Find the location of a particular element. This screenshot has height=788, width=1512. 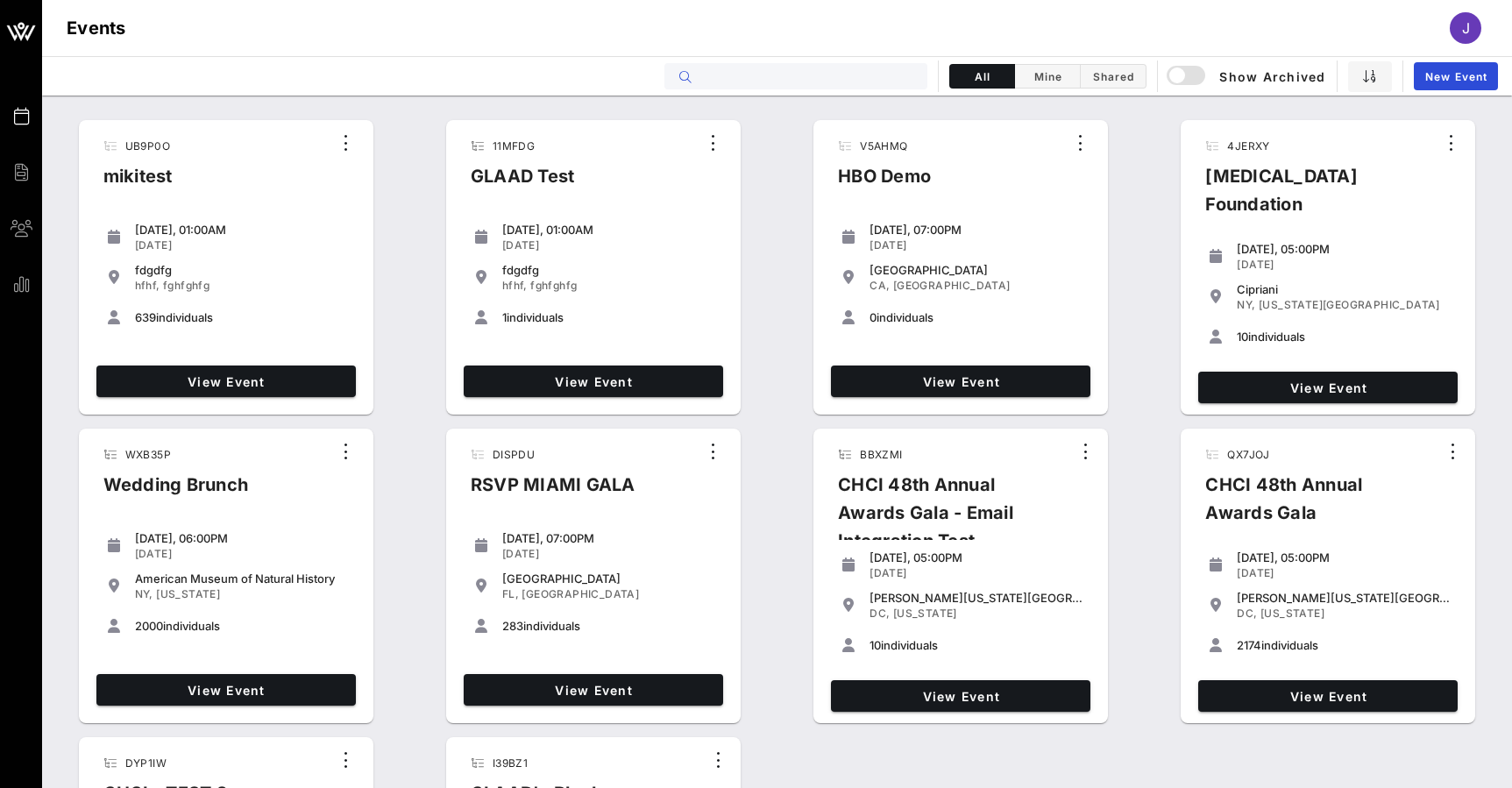

span: CA, is located at coordinates (879, 285).